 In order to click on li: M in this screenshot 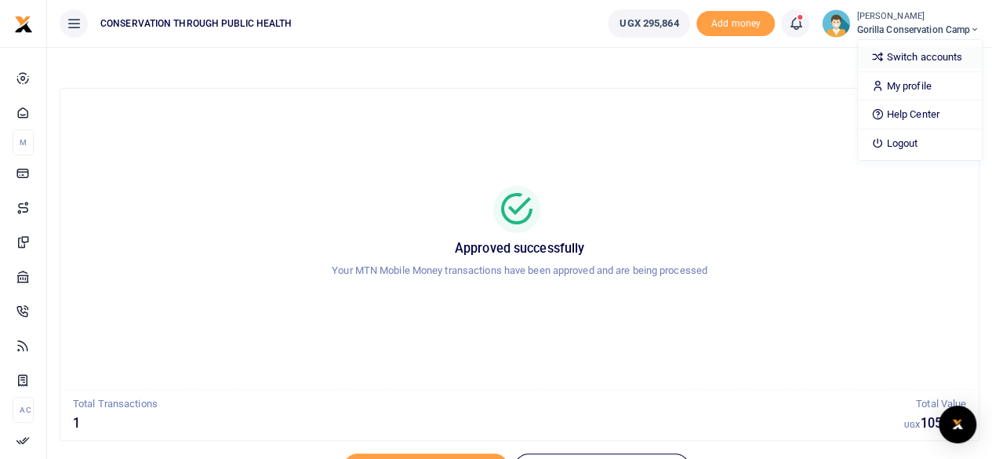, I will do `click(23, 142)`.